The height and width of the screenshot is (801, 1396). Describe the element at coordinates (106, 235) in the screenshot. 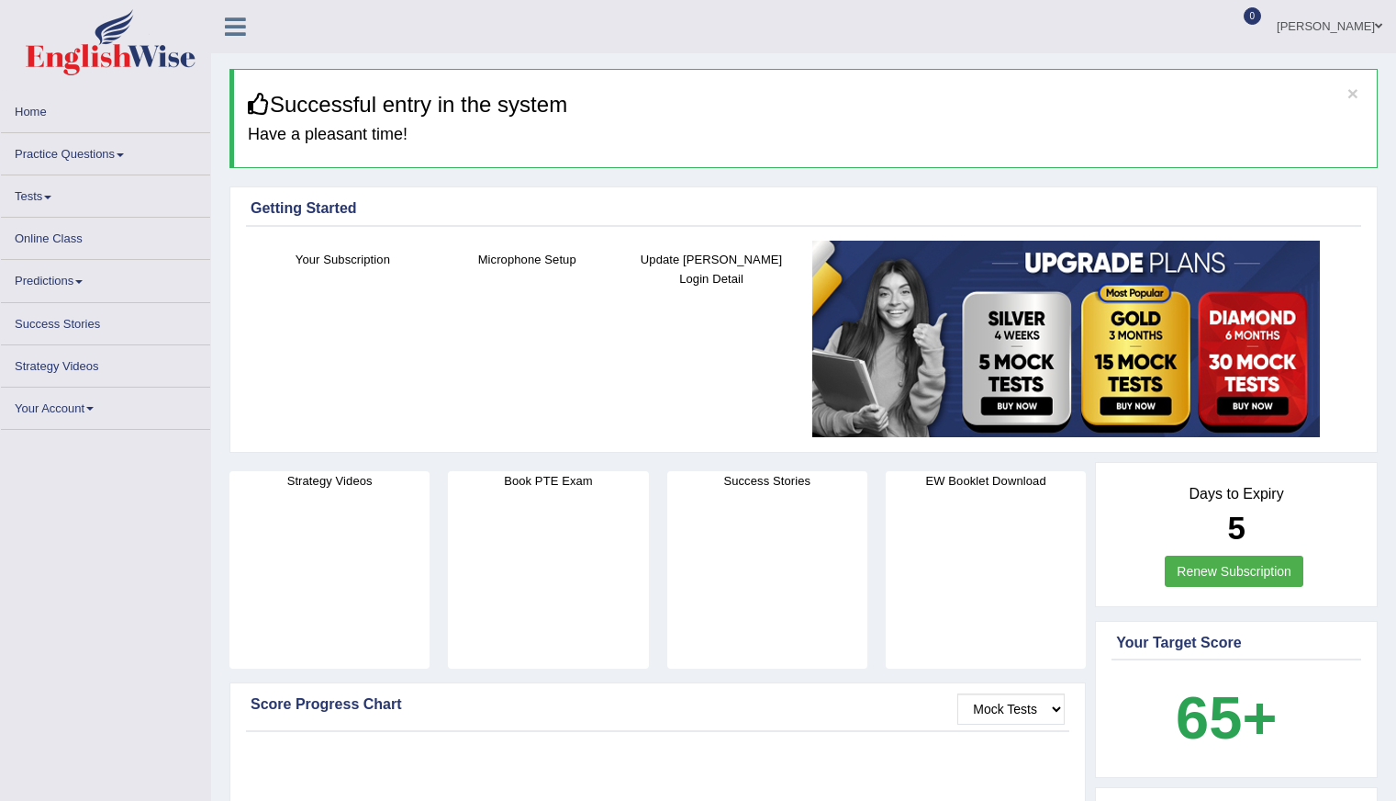

I see `a: Online Class` at that location.